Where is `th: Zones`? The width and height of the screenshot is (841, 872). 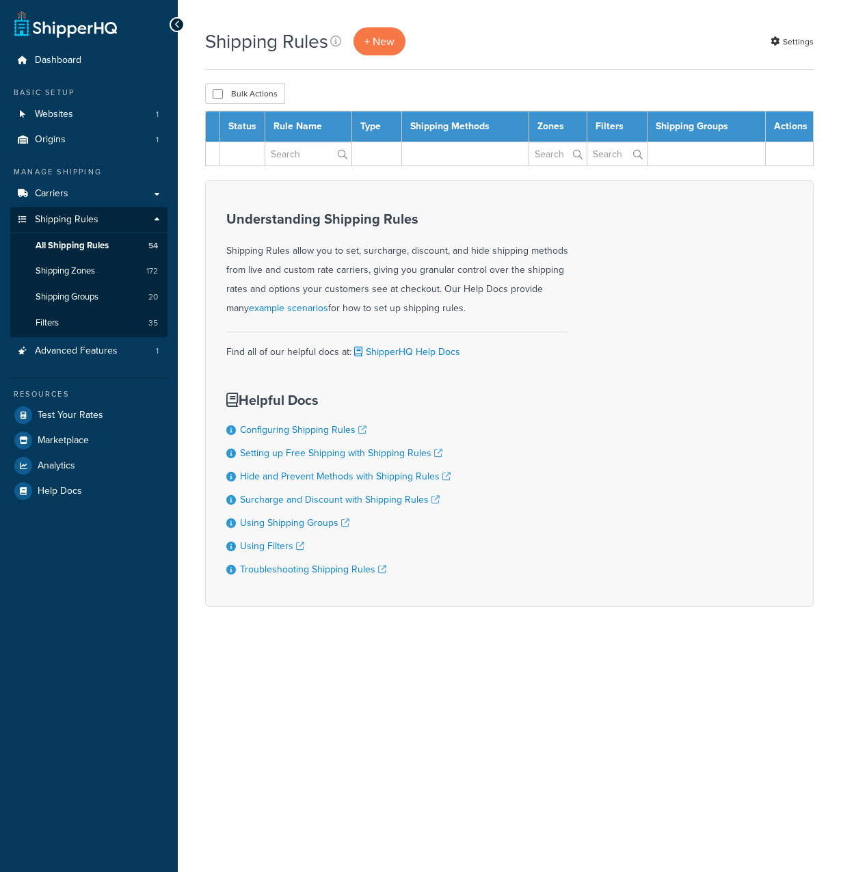
th: Zones is located at coordinates (558, 126).